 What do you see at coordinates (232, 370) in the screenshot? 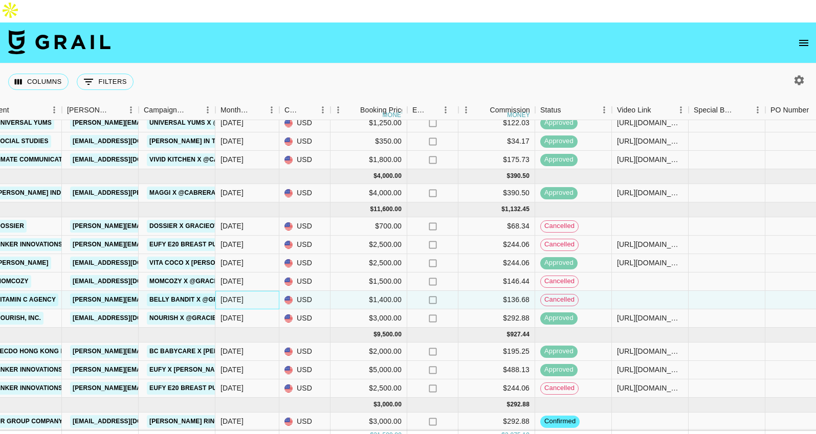
I see `div: Sep '25` at bounding box center [232, 370].